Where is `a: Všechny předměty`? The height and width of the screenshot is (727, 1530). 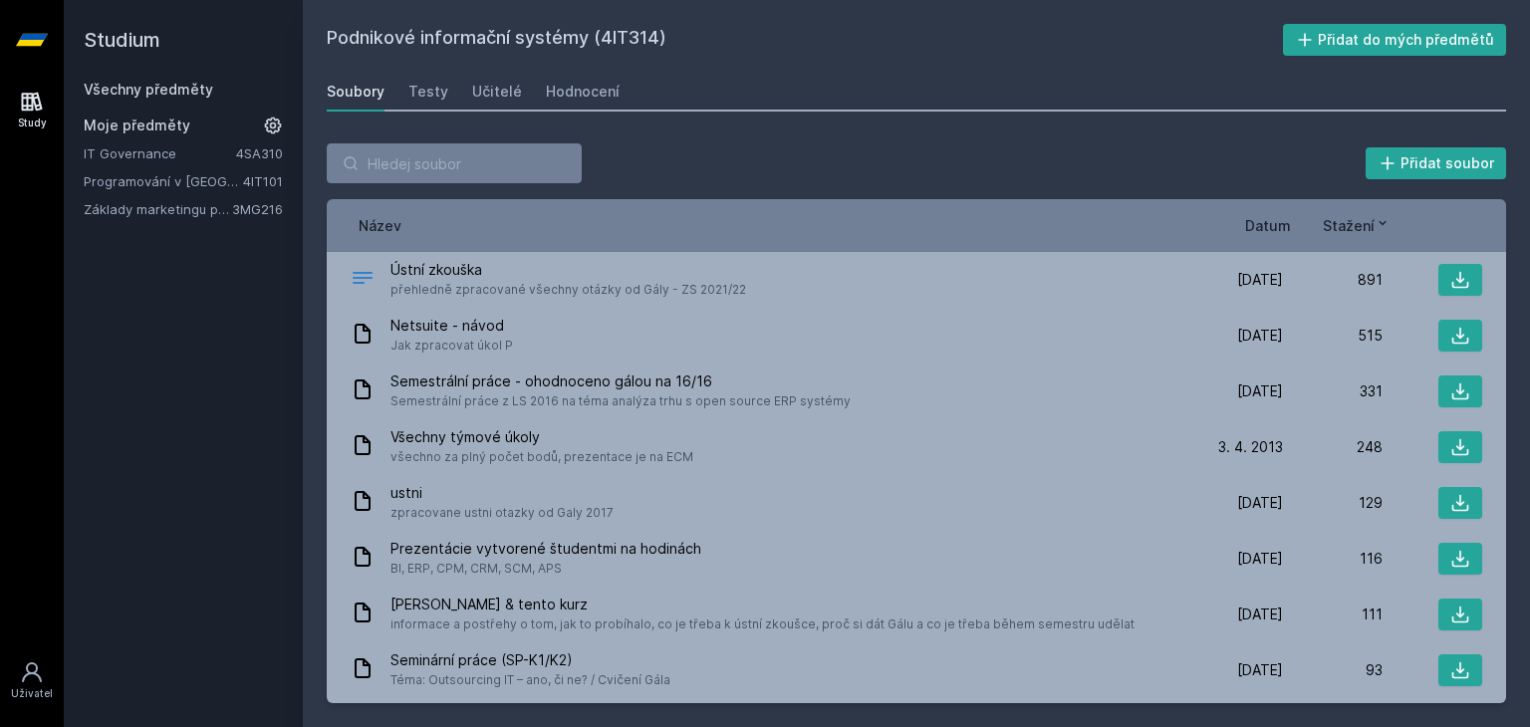
a: Všechny předměty is located at coordinates (148, 89).